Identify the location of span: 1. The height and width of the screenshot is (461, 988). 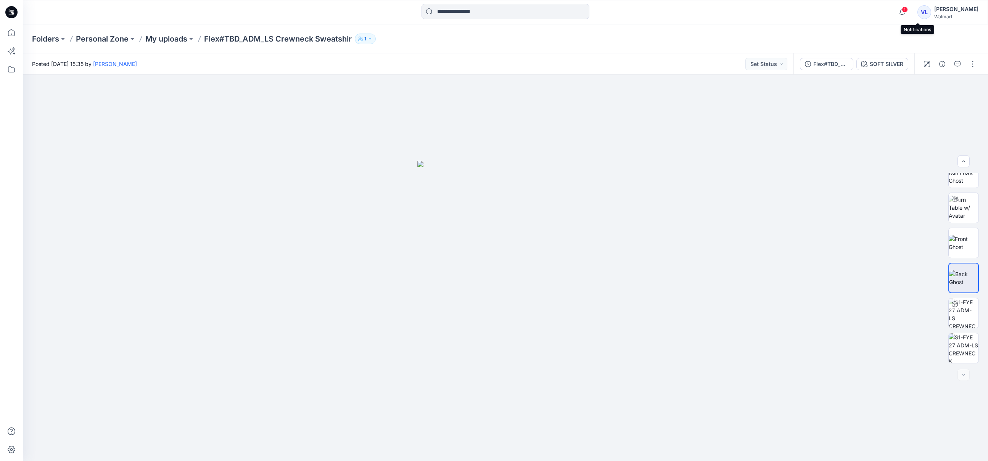
(904, 10).